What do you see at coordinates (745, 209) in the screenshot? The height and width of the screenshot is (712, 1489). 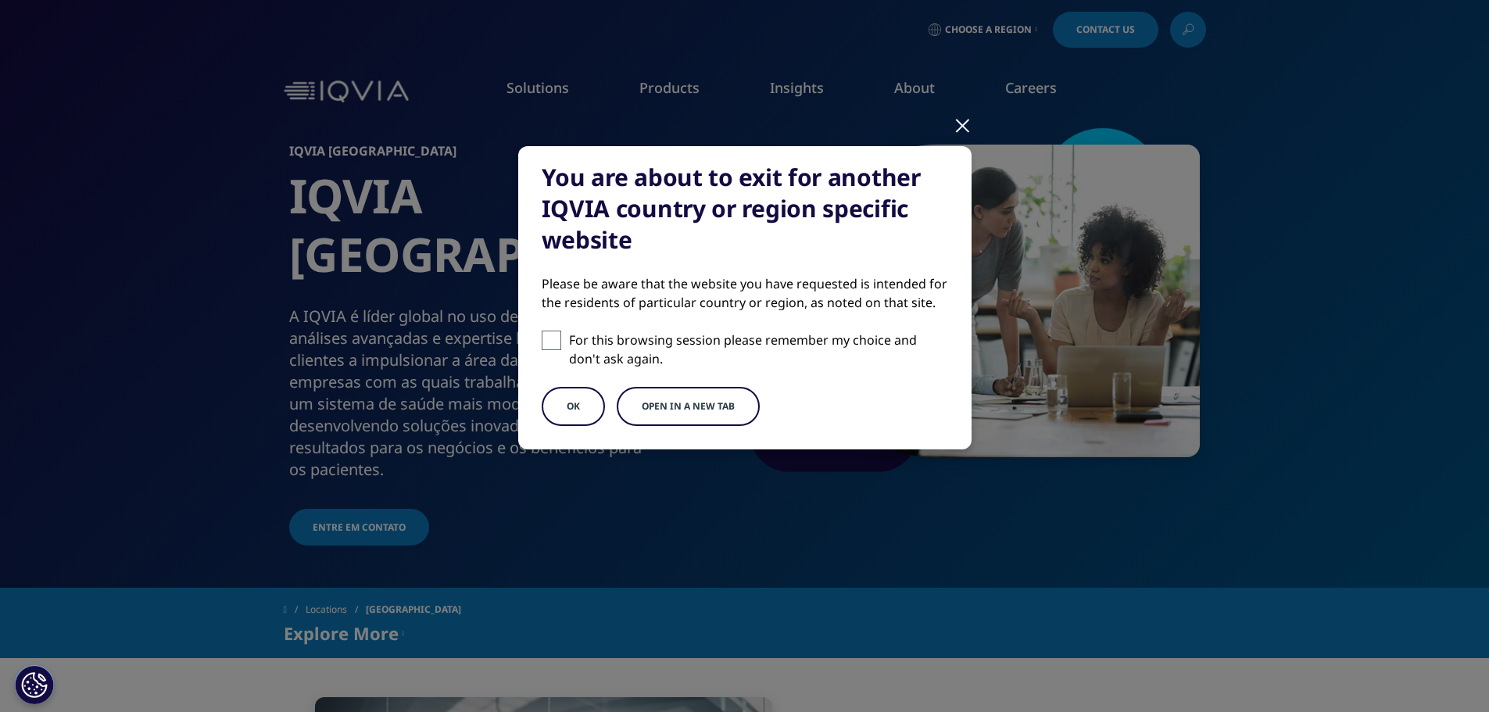 I see `div: You are about to exit for another IQVIA country or region specific website` at bounding box center [745, 209].